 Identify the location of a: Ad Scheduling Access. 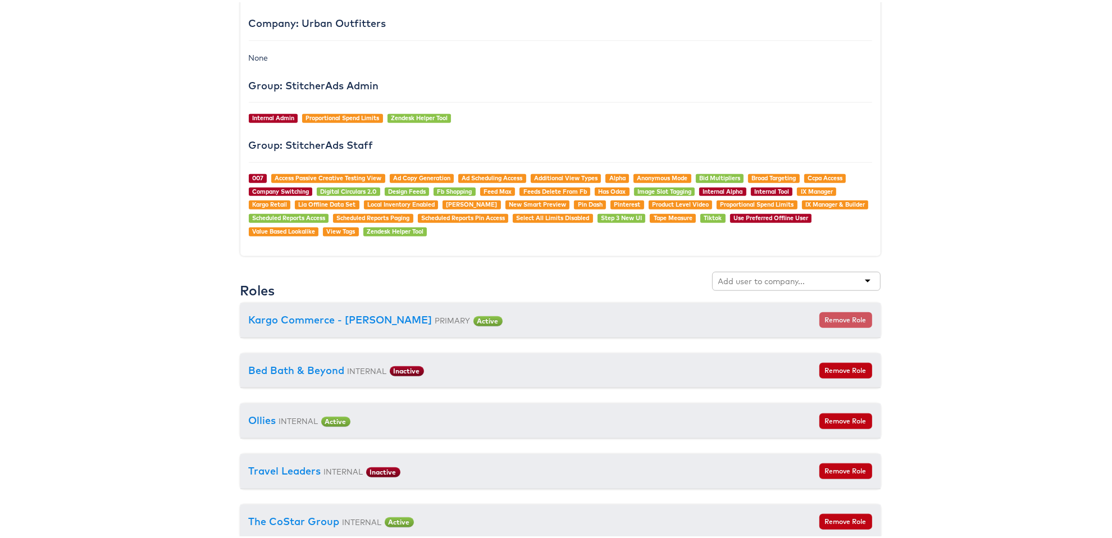
(492, 176).